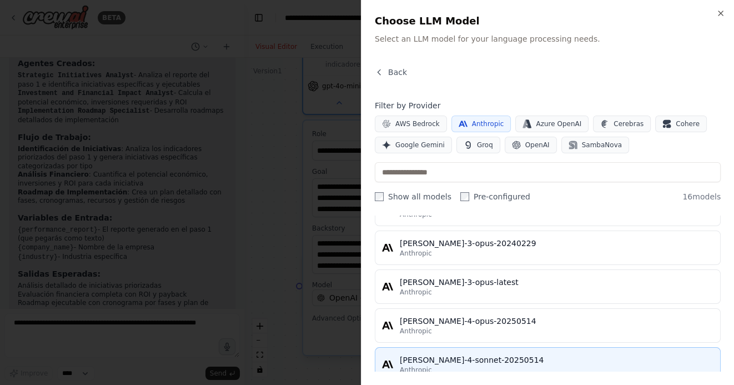 The width and height of the screenshot is (734, 385). What do you see at coordinates (478, 145) in the screenshot?
I see `button: Groq` at bounding box center [478, 145].